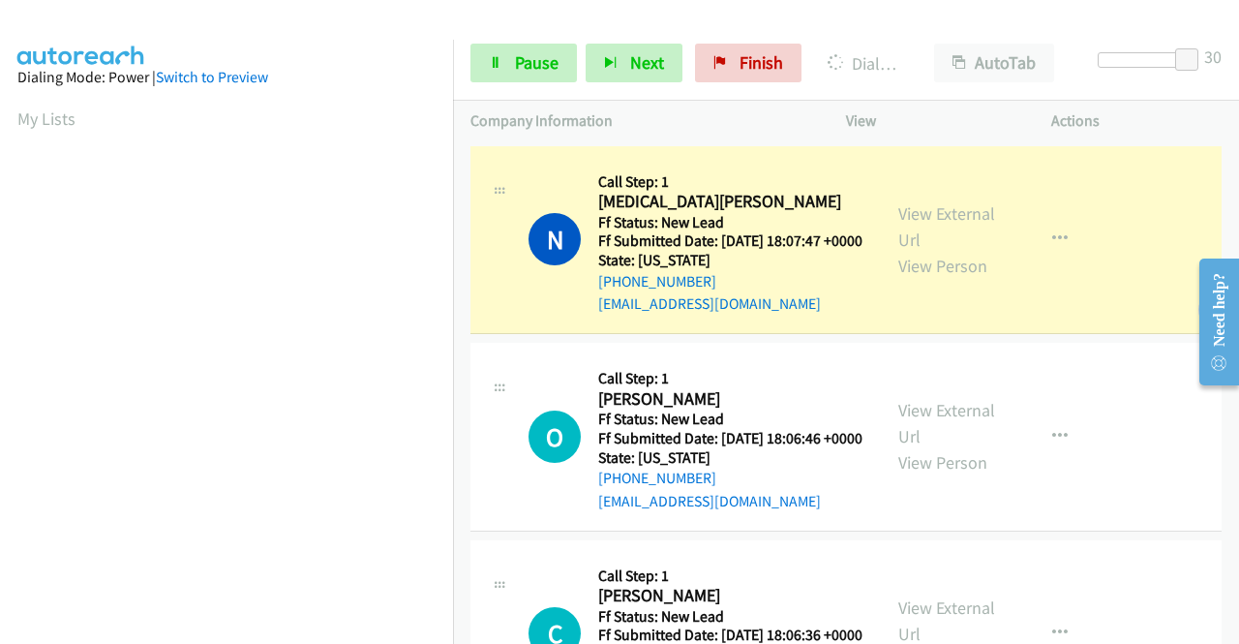 This screenshot has width=1239, height=644. I want to click on div: The call is yet to be attempted, so click(555, 437).